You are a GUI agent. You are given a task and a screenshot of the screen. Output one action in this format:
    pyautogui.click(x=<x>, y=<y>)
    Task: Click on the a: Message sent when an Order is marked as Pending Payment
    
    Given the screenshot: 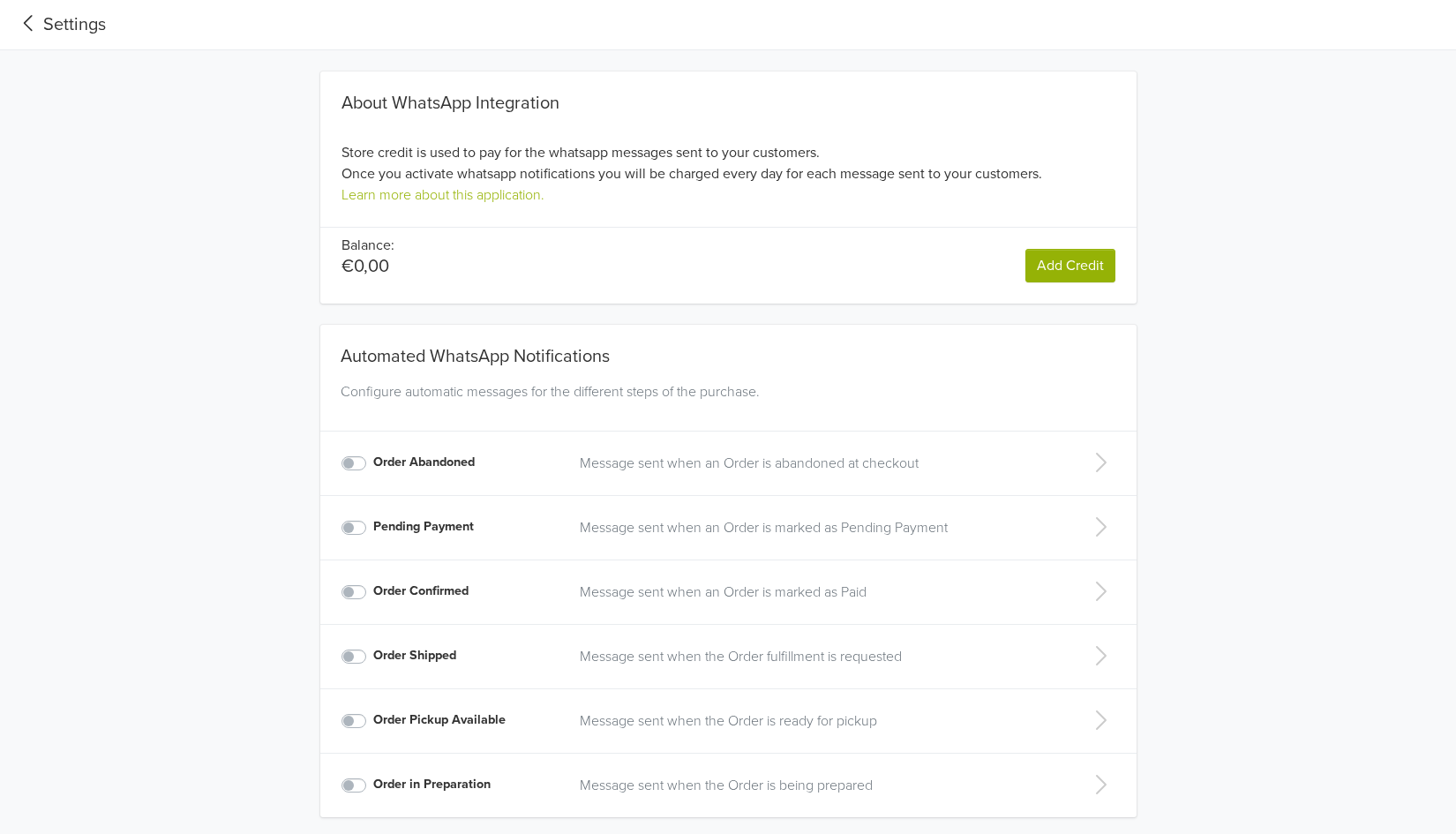 What is the action you would take?
    pyautogui.click(x=817, y=528)
    